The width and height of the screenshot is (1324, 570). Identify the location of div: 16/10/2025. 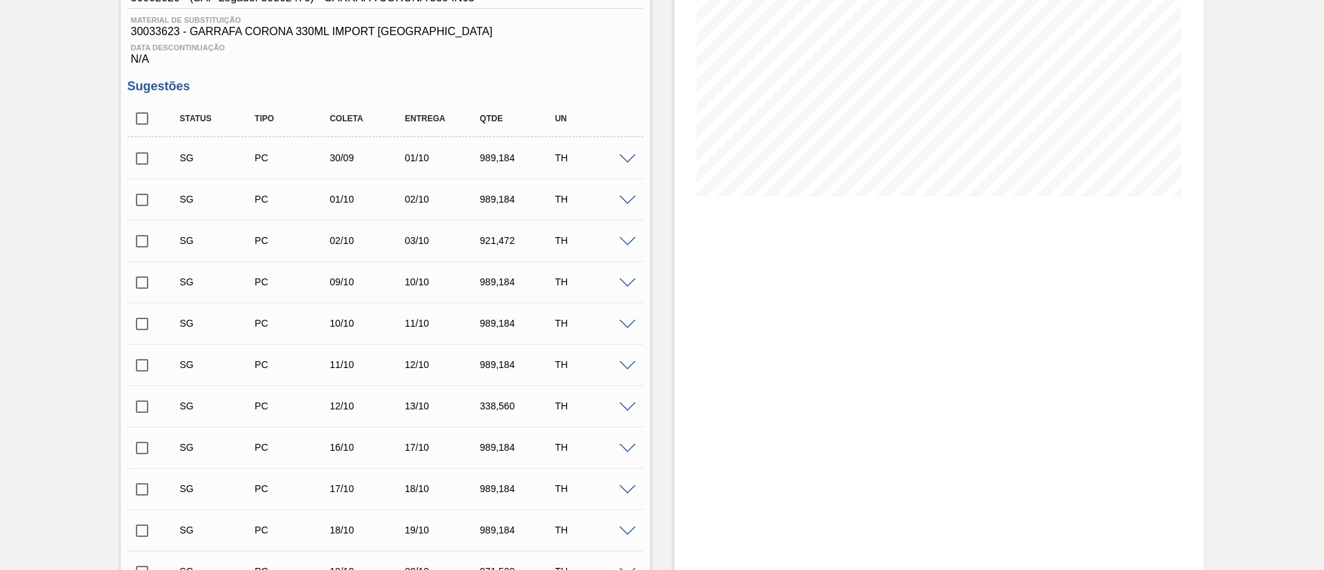
(367, 447).